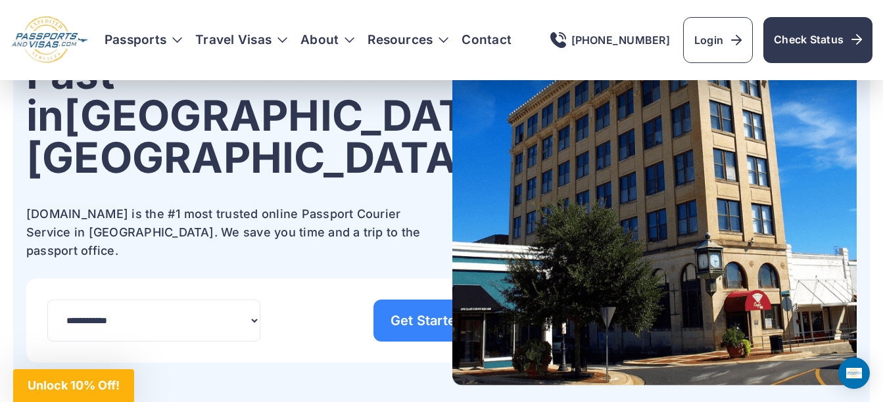 The image size is (883, 402). I want to click on span: Login, so click(718, 40).